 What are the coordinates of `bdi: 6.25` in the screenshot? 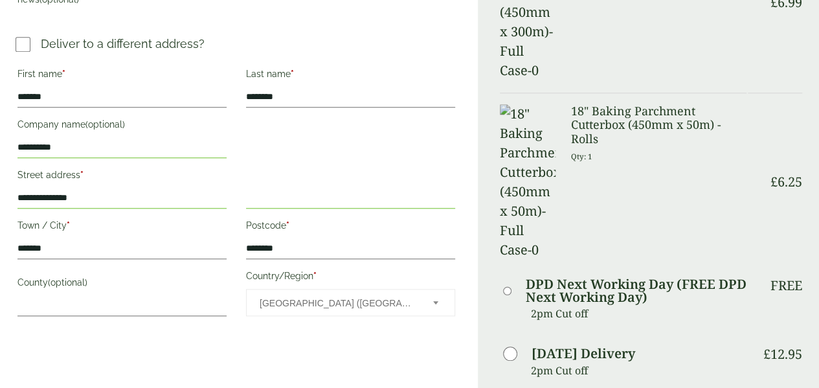 It's located at (786, 181).